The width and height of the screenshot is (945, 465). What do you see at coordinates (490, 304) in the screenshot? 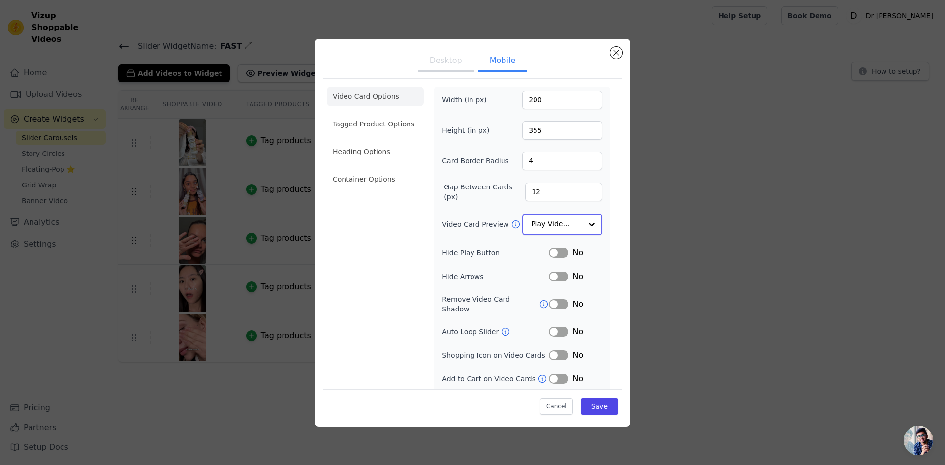
I see `label: Remove Video Card Shadow` at bounding box center [490, 304].